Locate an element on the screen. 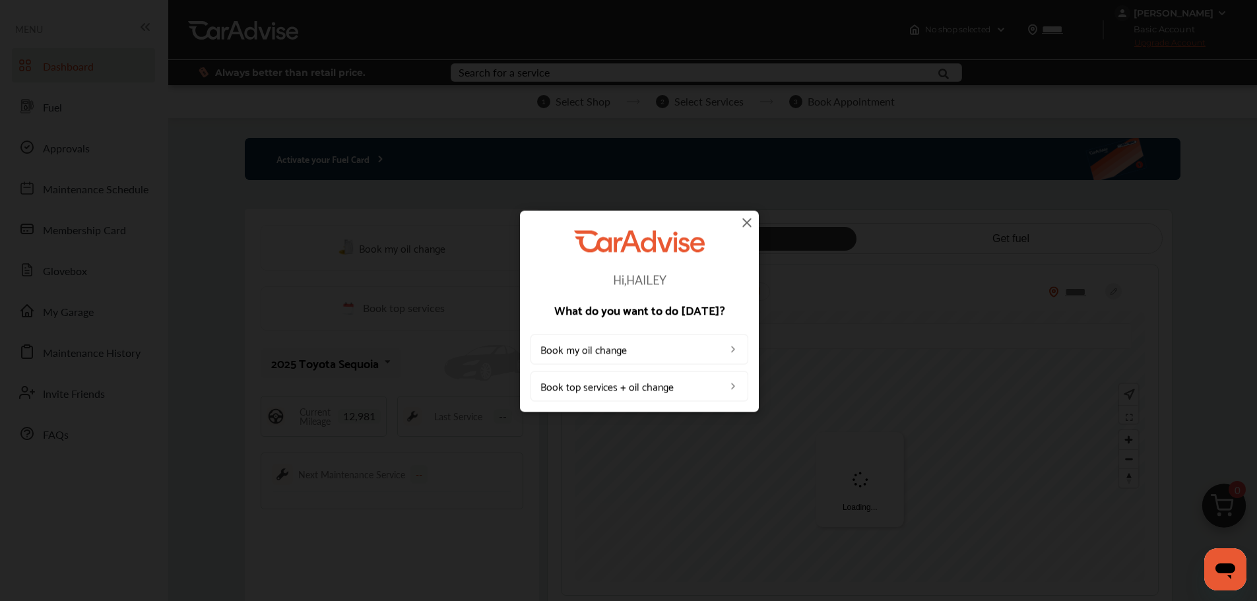 This screenshot has width=1257, height=601. a: Book top services + oil change is located at coordinates (639, 386).